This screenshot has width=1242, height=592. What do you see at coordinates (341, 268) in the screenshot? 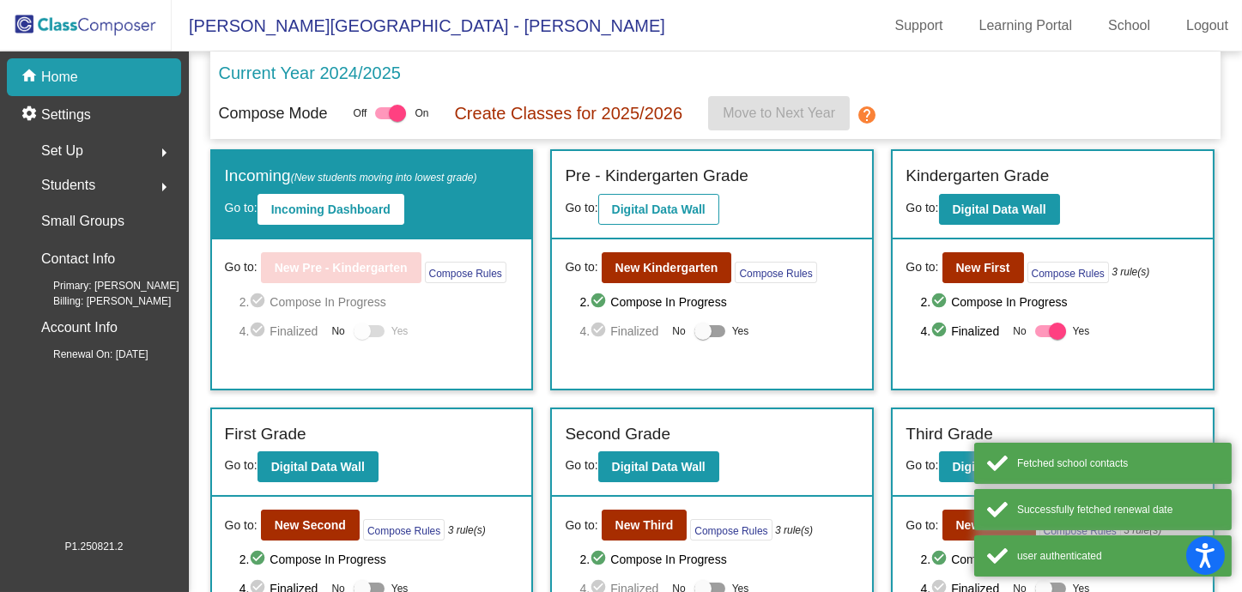
I see `b: New Pre - Kindergarten` at bounding box center [341, 268].